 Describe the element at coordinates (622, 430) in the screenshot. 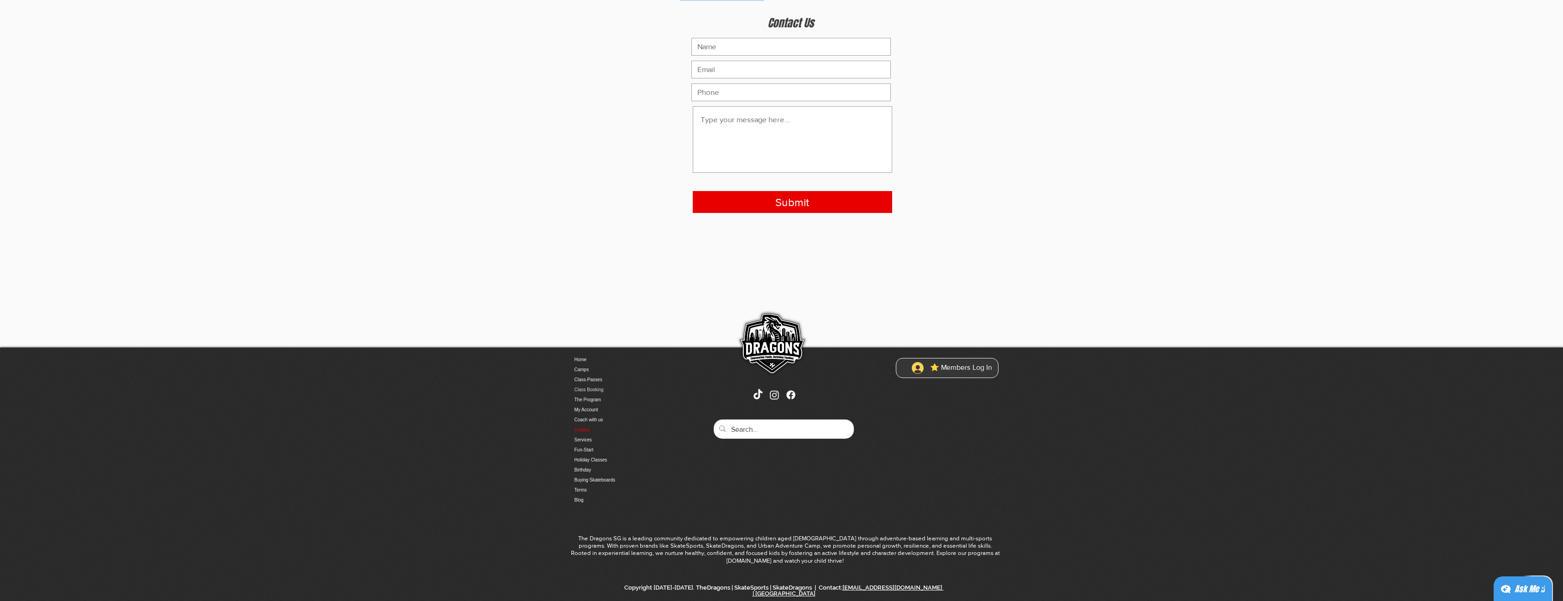

I see `nav: Site` at that location.